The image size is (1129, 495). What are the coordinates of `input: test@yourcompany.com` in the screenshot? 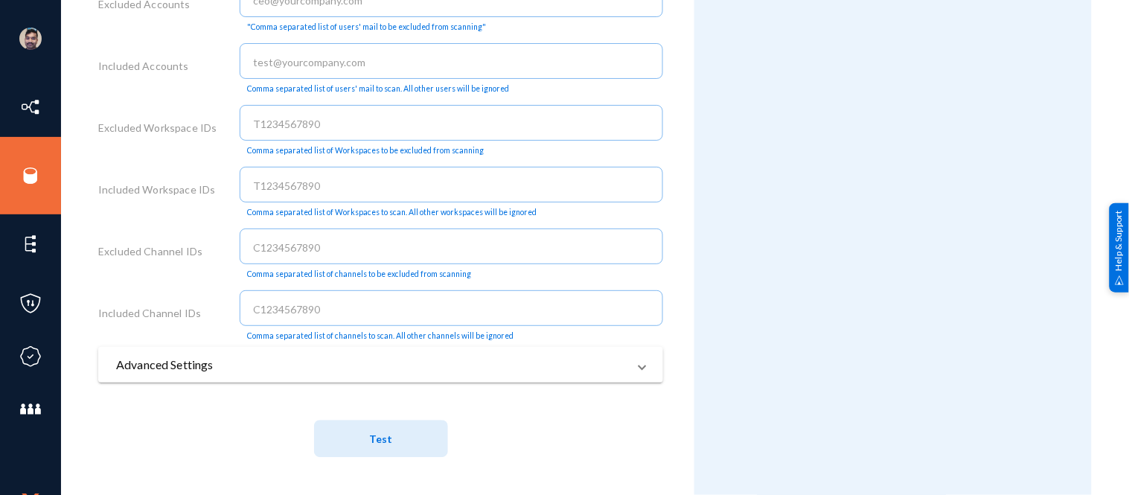 It's located at (454, 63).